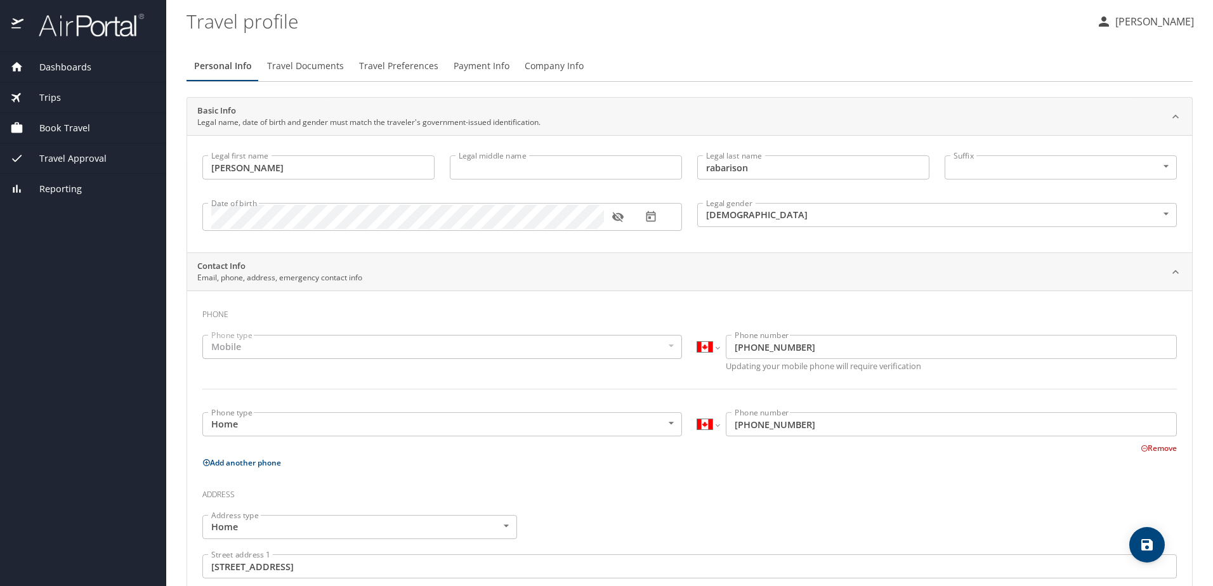 Image resolution: width=1213 pixels, height=586 pixels. Describe the element at coordinates (482, 66) in the screenshot. I see `span: Payment Info` at that location.